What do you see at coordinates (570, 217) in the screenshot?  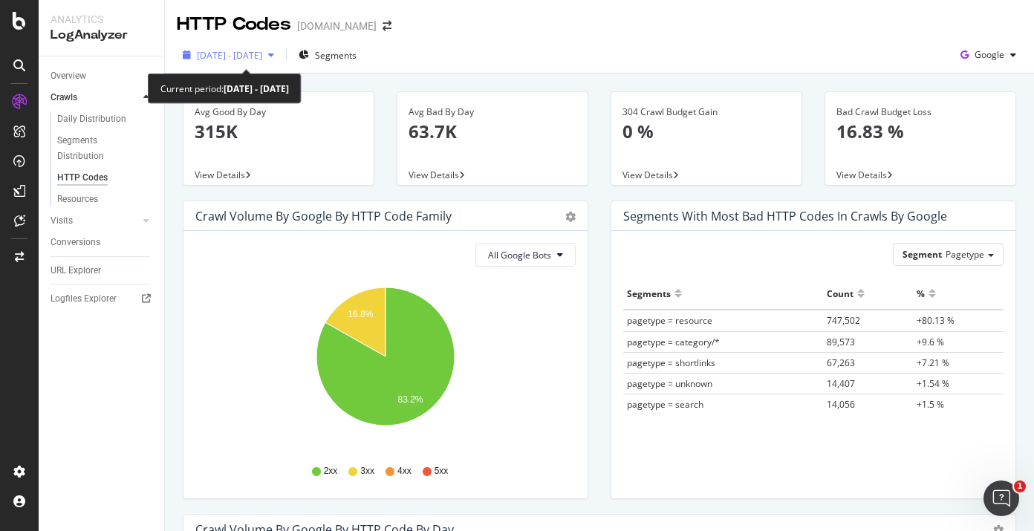 I see `div: gear` at bounding box center [570, 217].